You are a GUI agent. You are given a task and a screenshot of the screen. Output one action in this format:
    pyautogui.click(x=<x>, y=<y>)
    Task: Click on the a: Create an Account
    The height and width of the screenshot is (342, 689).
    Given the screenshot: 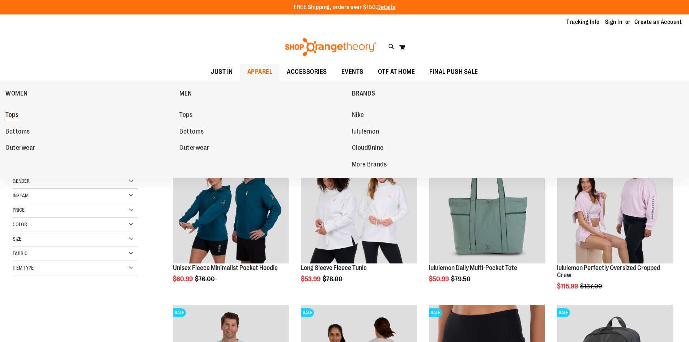 What is the action you would take?
    pyautogui.click(x=658, y=22)
    